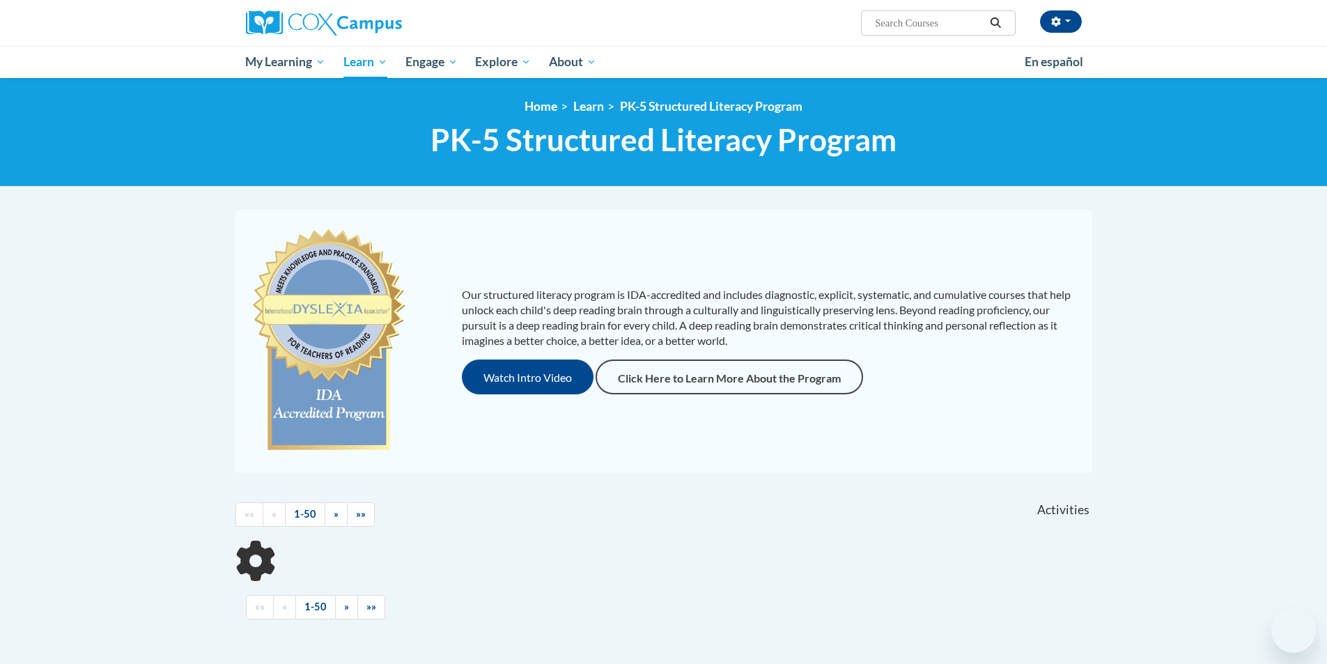 The height and width of the screenshot is (664, 1327). What do you see at coordinates (729, 377) in the screenshot?
I see `a: Click Here to Learn More About the Program` at bounding box center [729, 377].